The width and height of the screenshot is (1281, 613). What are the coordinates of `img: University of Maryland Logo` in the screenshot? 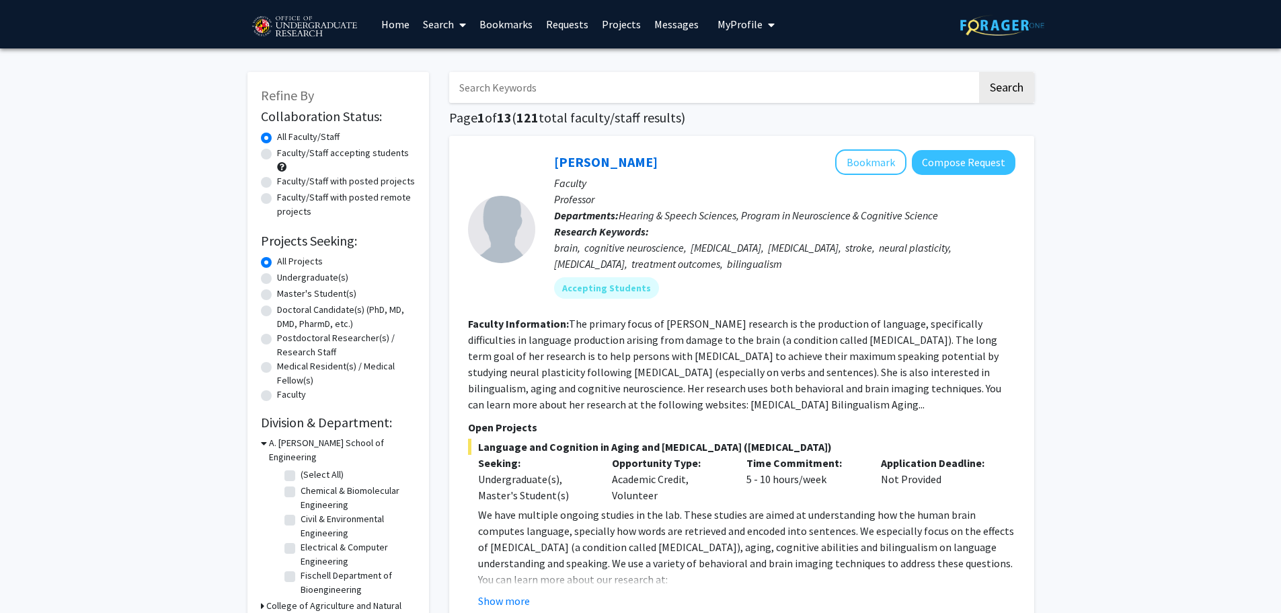 It's located at (304, 27).